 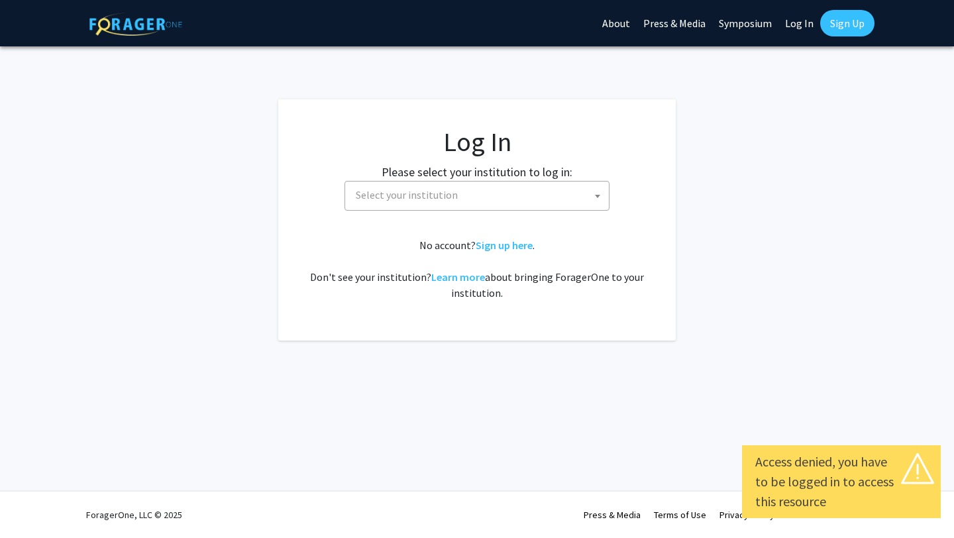 I want to click on h1: Log In, so click(x=477, y=142).